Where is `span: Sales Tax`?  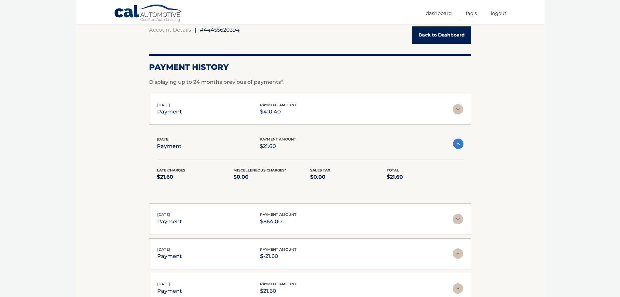 span: Sales Tax is located at coordinates (320, 170).